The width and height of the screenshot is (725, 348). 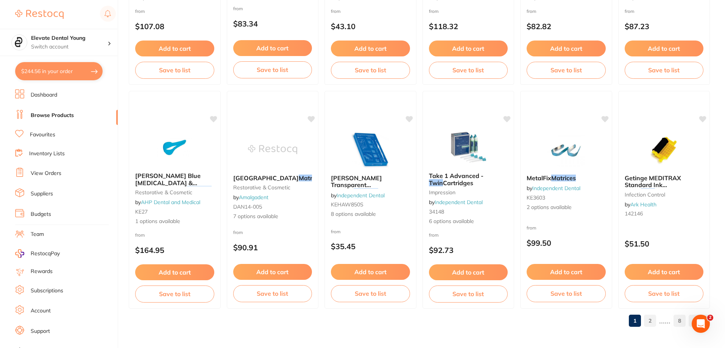 What do you see at coordinates (370, 26) in the screenshot?
I see `p: $43.10` at bounding box center [370, 26].